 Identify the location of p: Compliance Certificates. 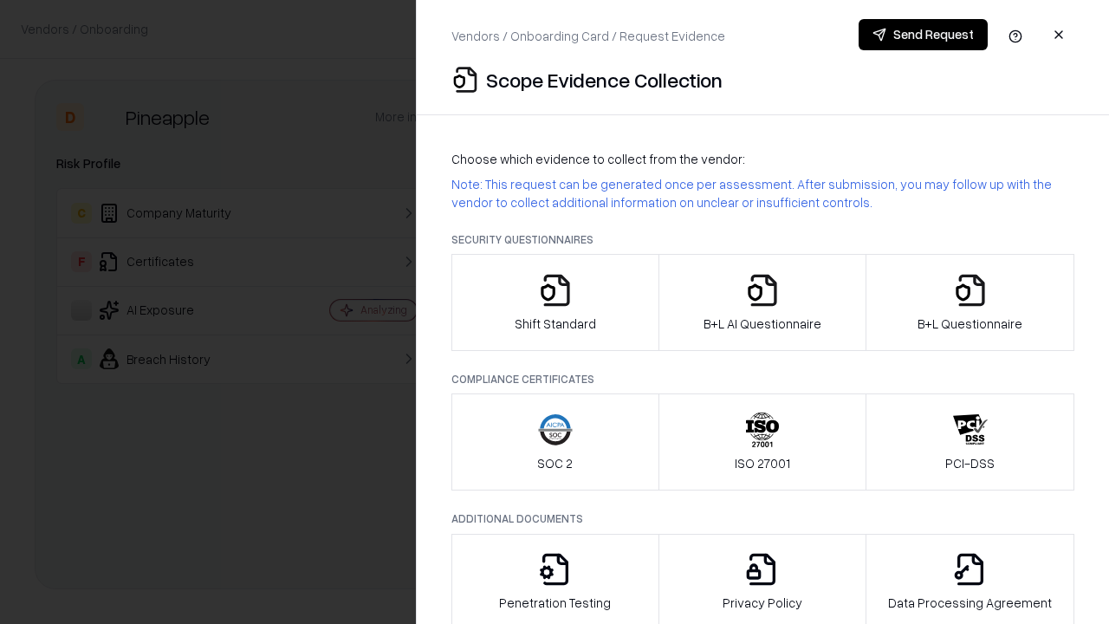
(763, 379).